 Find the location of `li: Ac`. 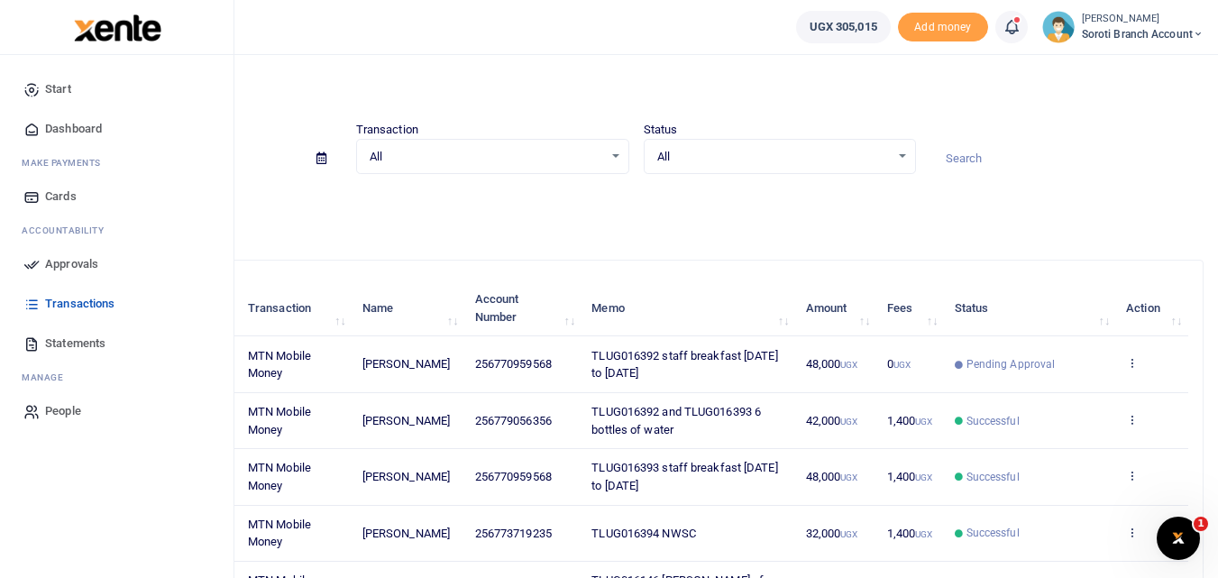

li: Ac is located at coordinates (116, 230).